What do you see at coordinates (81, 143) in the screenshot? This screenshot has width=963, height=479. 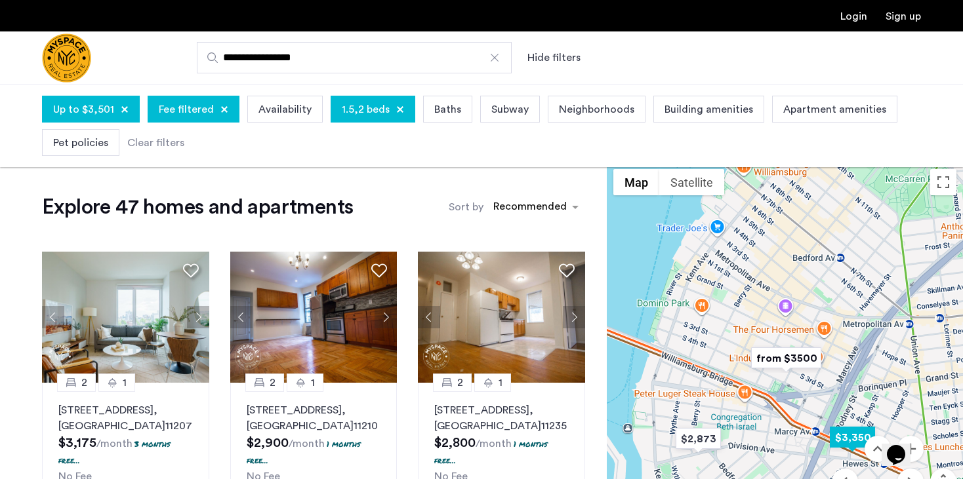 I see `span: Pet policies` at bounding box center [81, 143].